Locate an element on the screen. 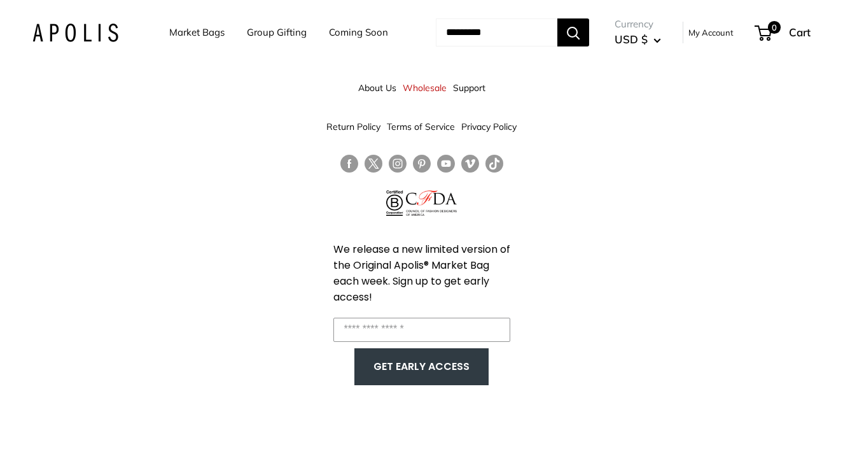 The height and width of the screenshot is (468, 843). a: Support is located at coordinates (469, 88).